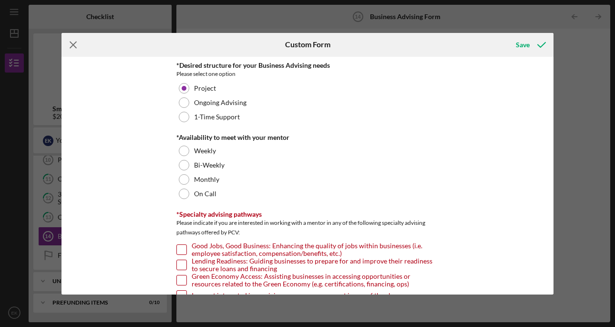 The height and width of the screenshot is (327, 615). Describe the element at coordinates (530, 45) in the screenshot. I see `button: Save` at that location.